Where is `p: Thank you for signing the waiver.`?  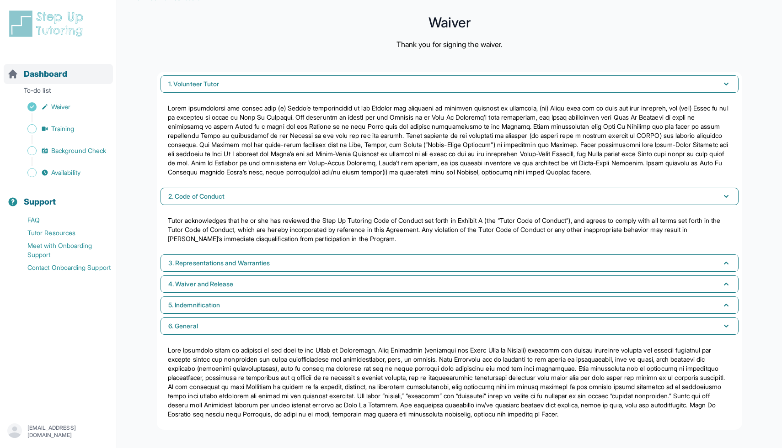
p: Thank you for signing the waiver. is located at coordinates (449, 44).